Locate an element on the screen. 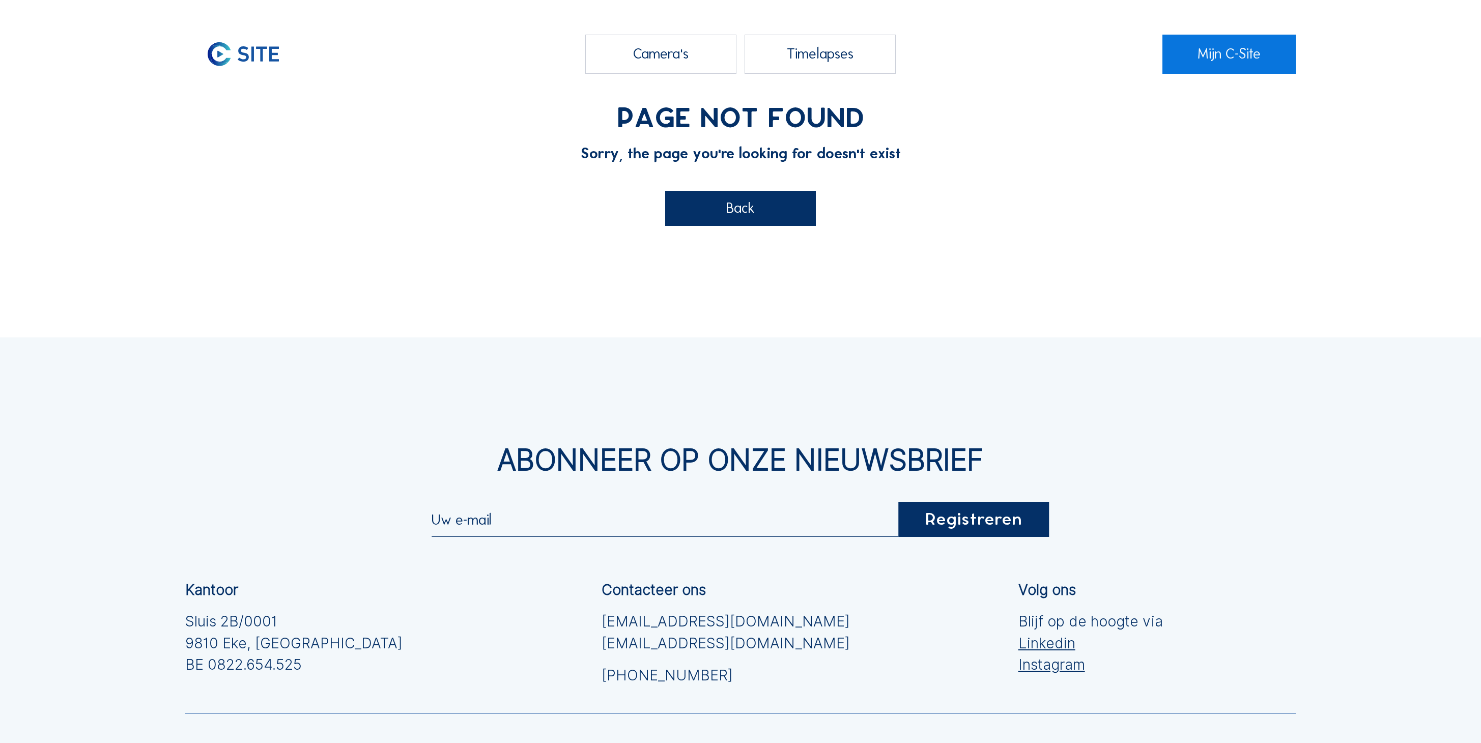  img: C-SITE Logo is located at coordinates (243, 54).